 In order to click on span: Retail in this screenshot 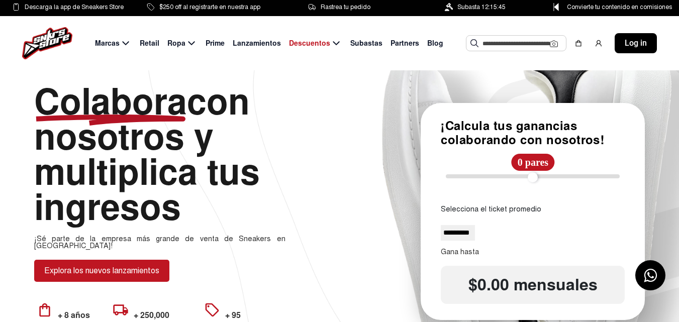, I will do `click(149, 43)`.